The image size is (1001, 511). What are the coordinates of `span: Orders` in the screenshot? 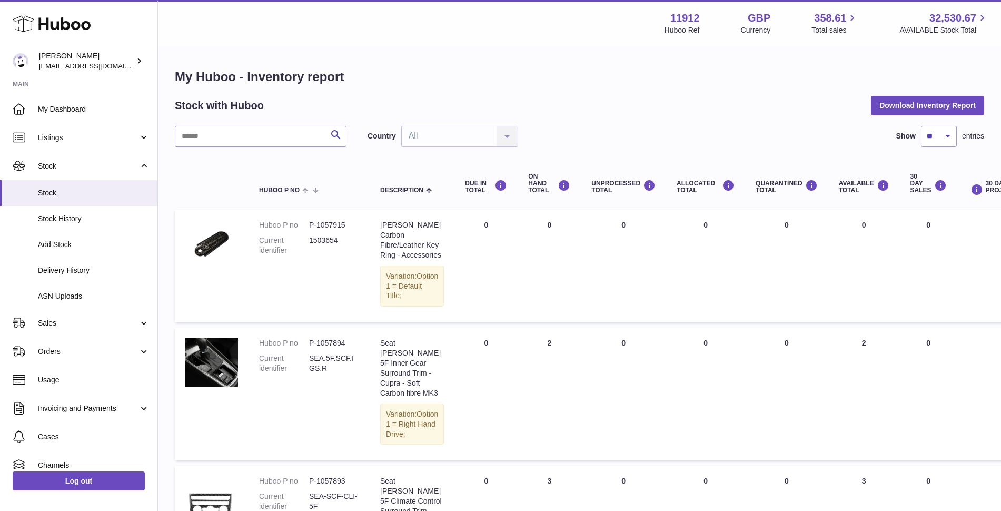 It's located at (88, 351).